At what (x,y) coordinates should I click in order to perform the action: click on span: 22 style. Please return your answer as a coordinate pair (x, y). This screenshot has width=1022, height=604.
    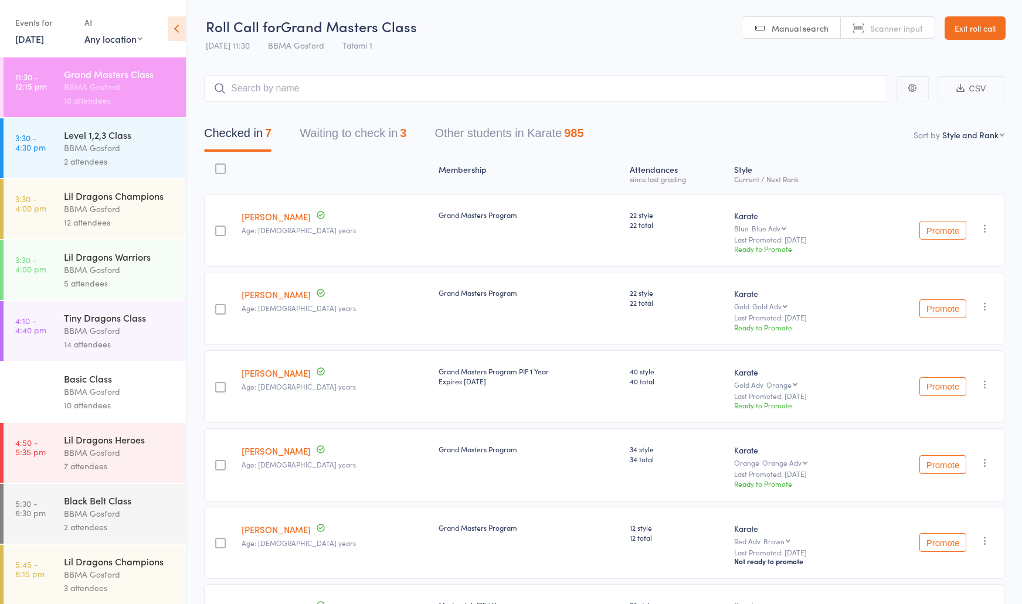
    Looking at the image, I should click on (677, 293).